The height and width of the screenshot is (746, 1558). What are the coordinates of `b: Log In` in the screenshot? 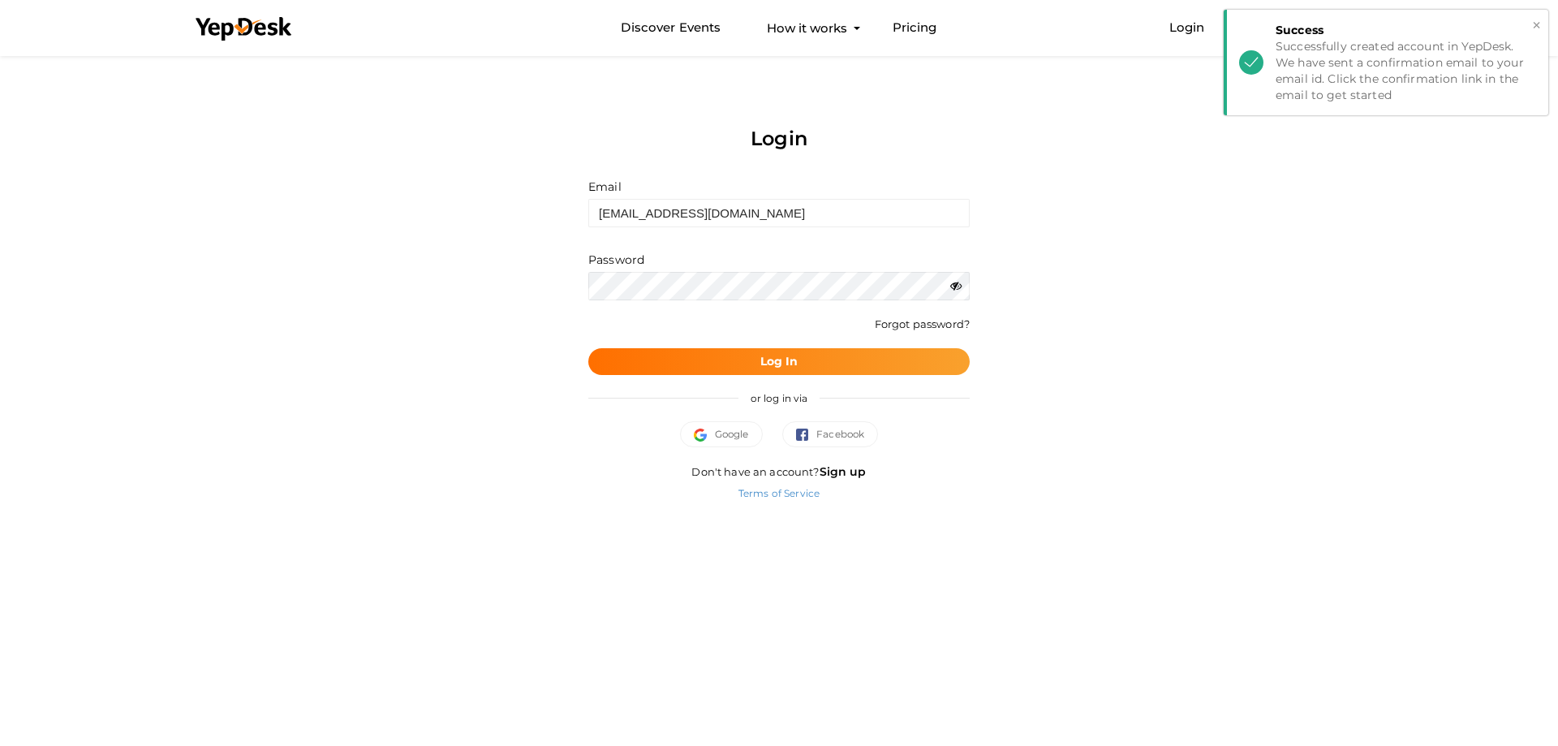 It's located at (779, 361).